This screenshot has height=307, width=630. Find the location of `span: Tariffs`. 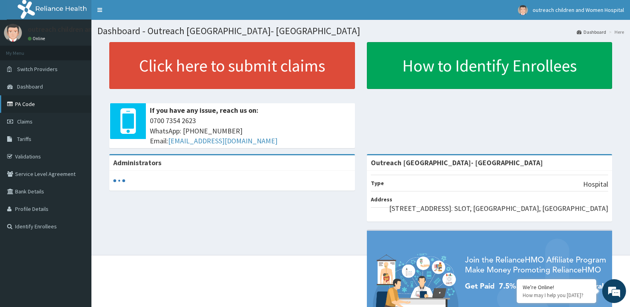

span: Tariffs is located at coordinates (24, 139).